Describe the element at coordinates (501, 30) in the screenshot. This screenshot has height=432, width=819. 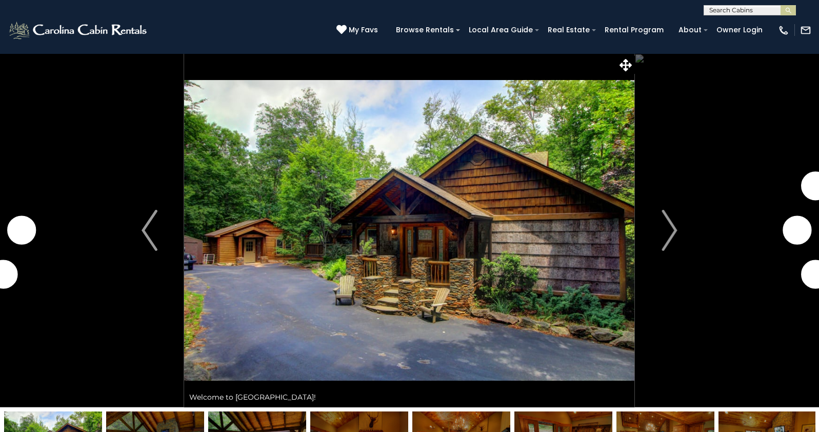
I see `a: Local Area Guide` at that location.